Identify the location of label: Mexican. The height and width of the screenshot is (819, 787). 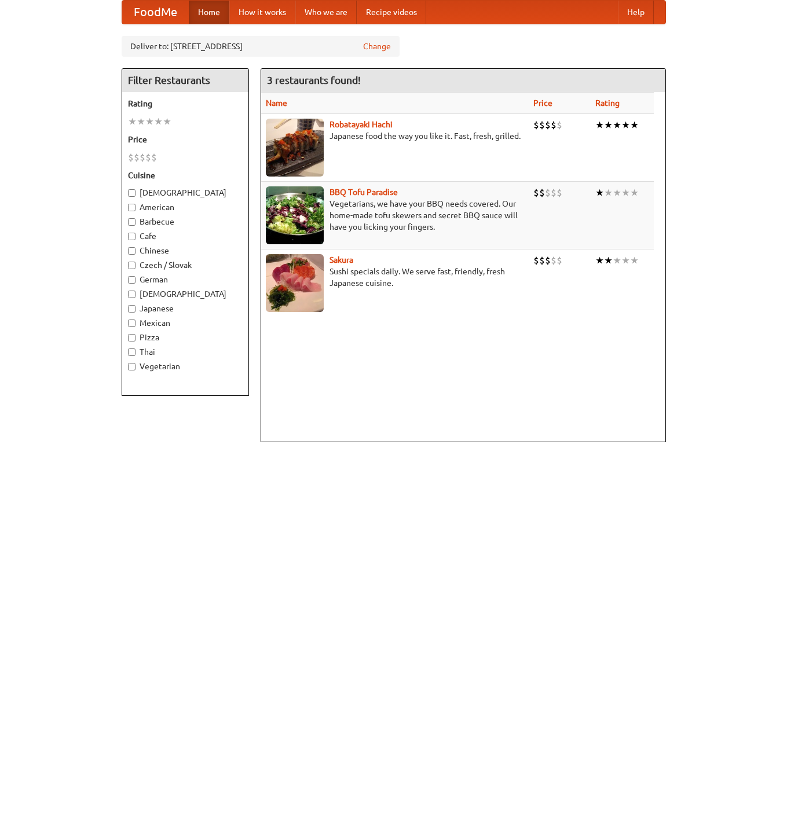
(185, 323).